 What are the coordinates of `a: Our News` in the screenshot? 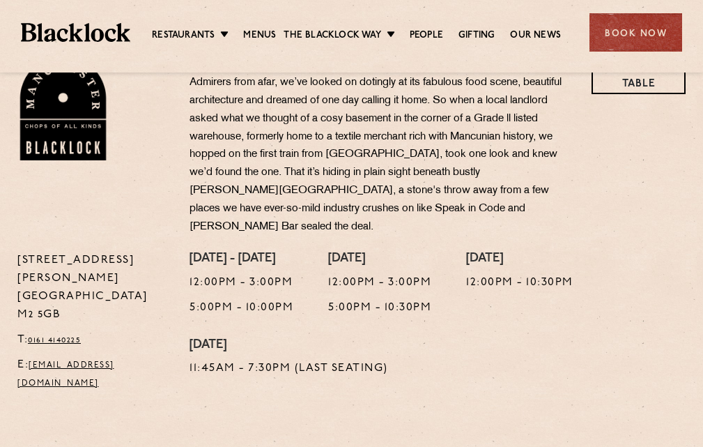 It's located at (535, 36).